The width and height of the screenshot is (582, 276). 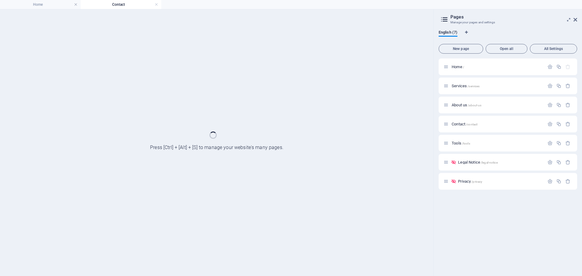 I want to click on span: /privacy, so click(x=477, y=182).